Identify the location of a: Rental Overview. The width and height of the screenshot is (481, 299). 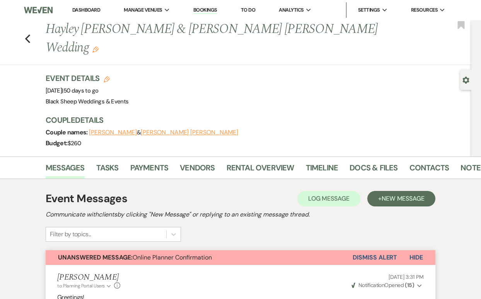
(260, 170).